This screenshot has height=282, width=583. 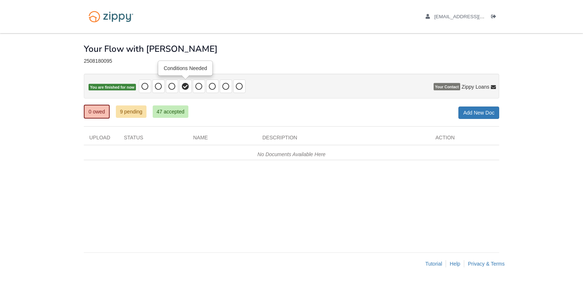 I want to click on a: Tutorial, so click(x=433, y=263).